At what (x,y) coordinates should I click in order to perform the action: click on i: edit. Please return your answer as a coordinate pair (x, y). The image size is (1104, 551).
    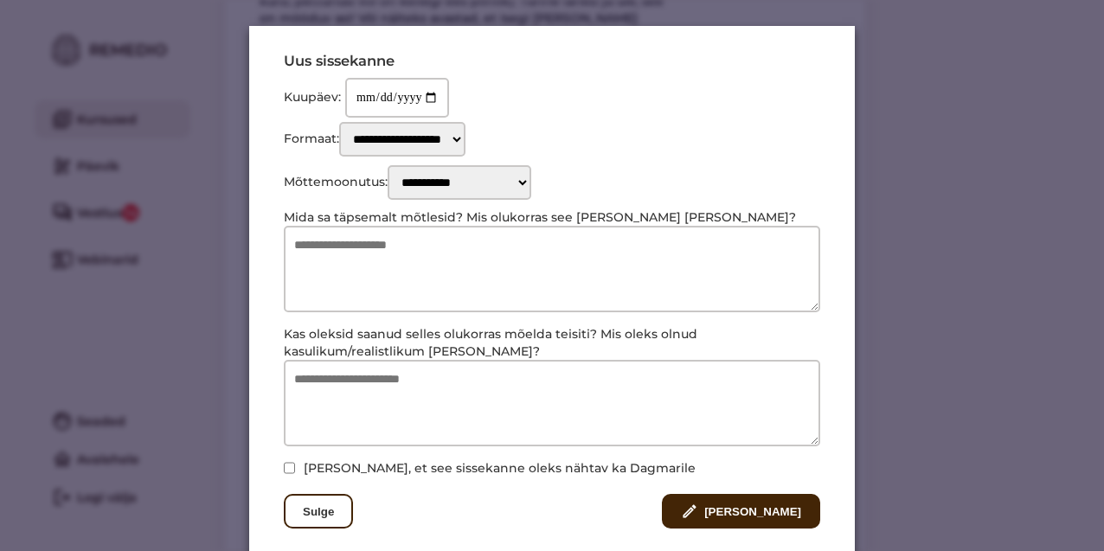
    Looking at the image, I should click on (690, 512).